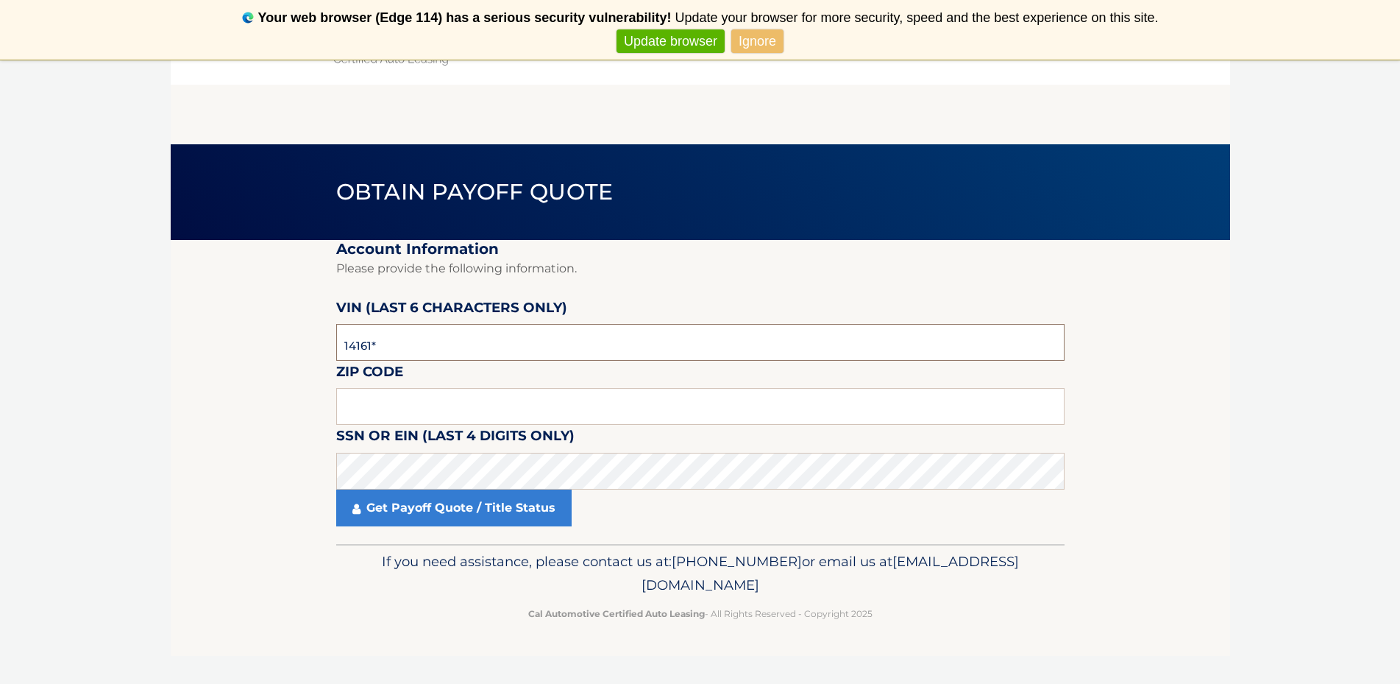 Image resolution: width=1400 pixels, height=684 pixels. What do you see at coordinates (757, 41) in the screenshot?
I see `a: Ignore` at bounding box center [757, 41].